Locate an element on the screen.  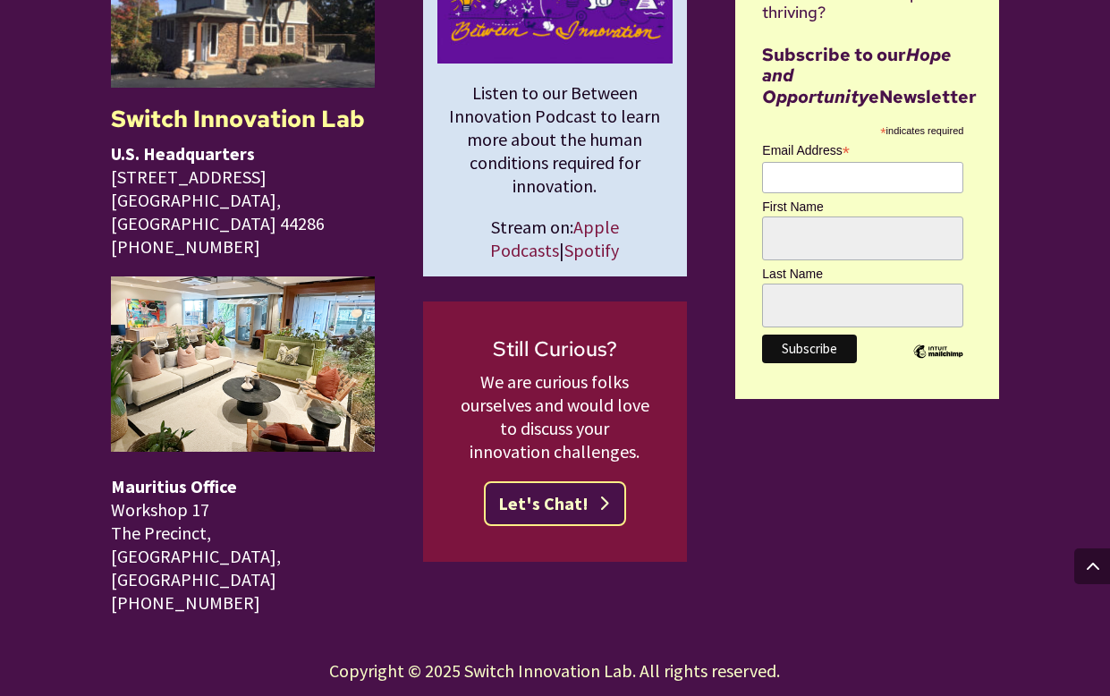
h2: Subscribe to our eNewsletter is located at coordinates (867, 76).